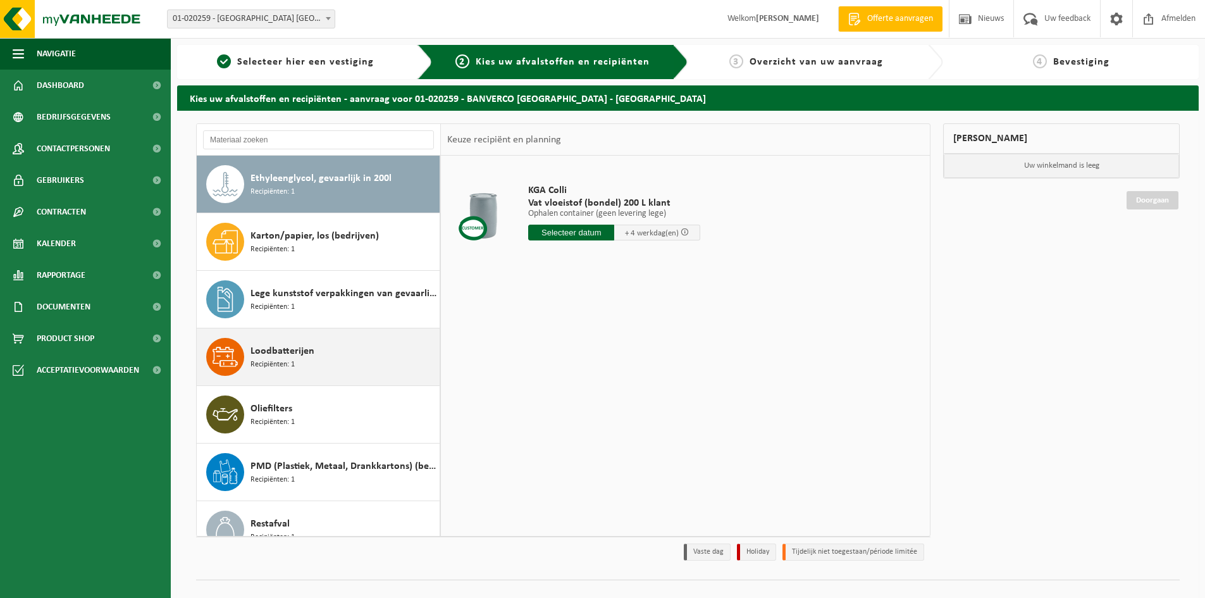 This screenshot has width=1205, height=598. I want to click on span: Bedrijfsgegevens, so click(73, 117).